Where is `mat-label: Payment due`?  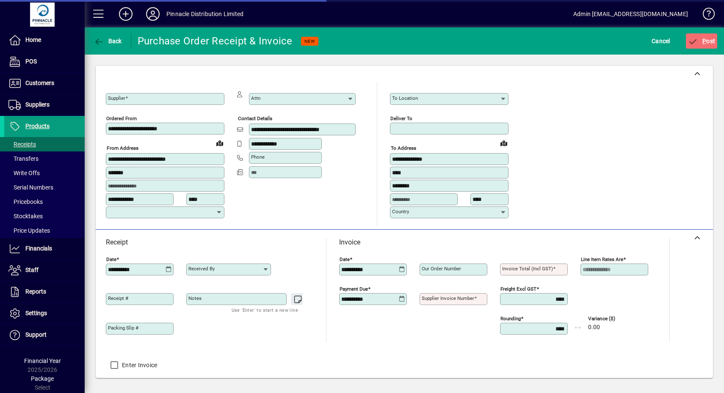
mat-label: Payment due is located at coordinates (354, 289).